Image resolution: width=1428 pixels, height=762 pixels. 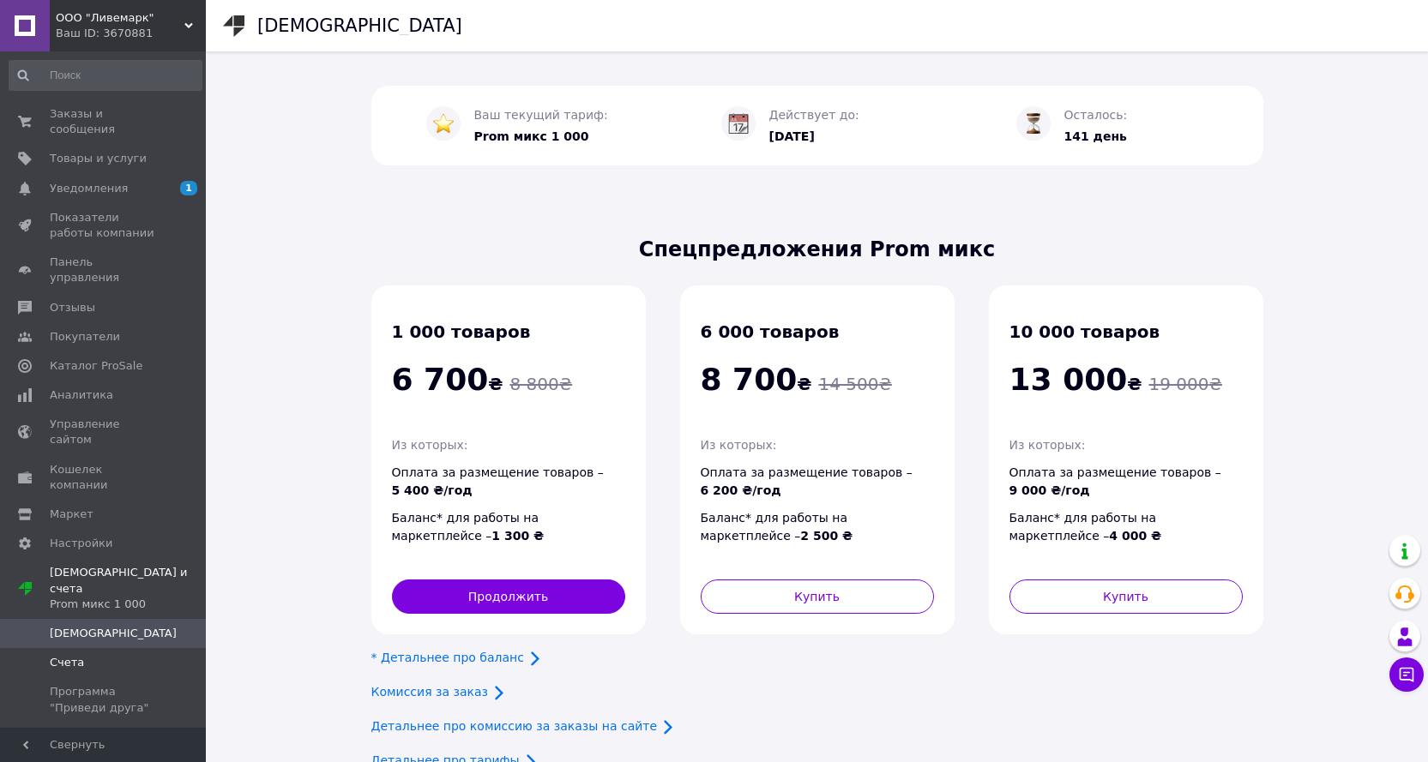 What do you see at coordinates (741, 491) in the screenshot?
I see `span: 6 200 ₴/год` at bounding box center [741, 491].